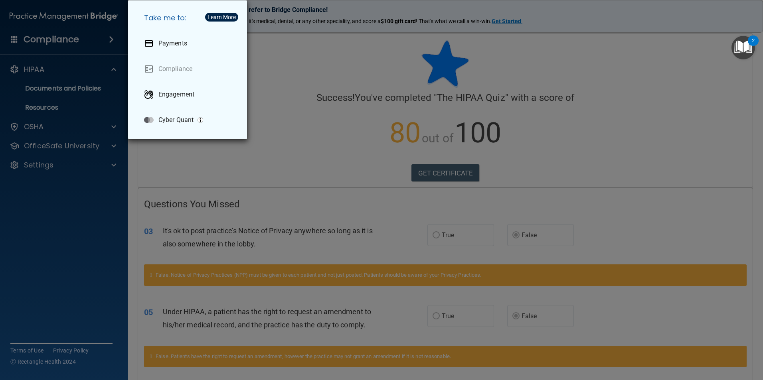 The height and width of the screenshot is (380, 763). Describe the element at coordinates (221, 17) in the screenshot. I see `div: Learn More` at that location.